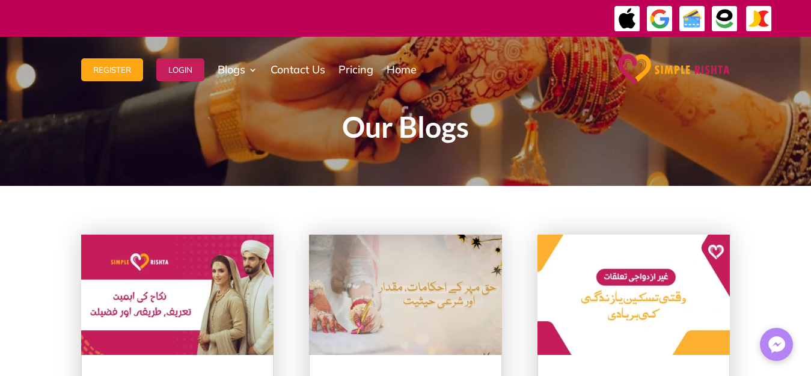 The height and width of the screenshot is (376, 811). I want to click on img: Messenger, so click(777, 345).